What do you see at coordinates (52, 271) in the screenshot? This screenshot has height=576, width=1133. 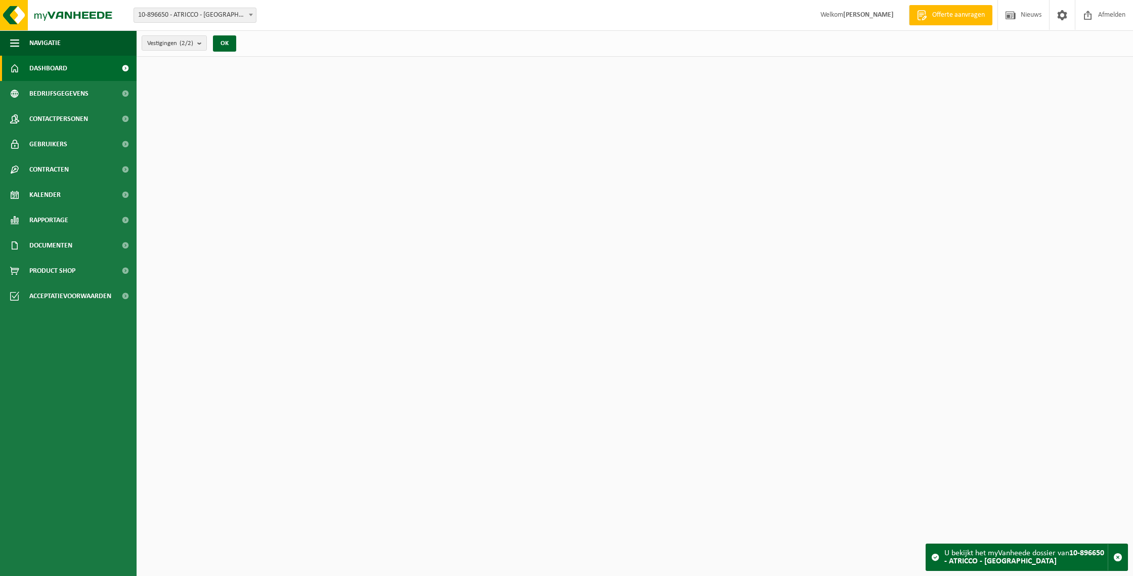 I see `span: Product Shop` at bounding box center [52, 271].